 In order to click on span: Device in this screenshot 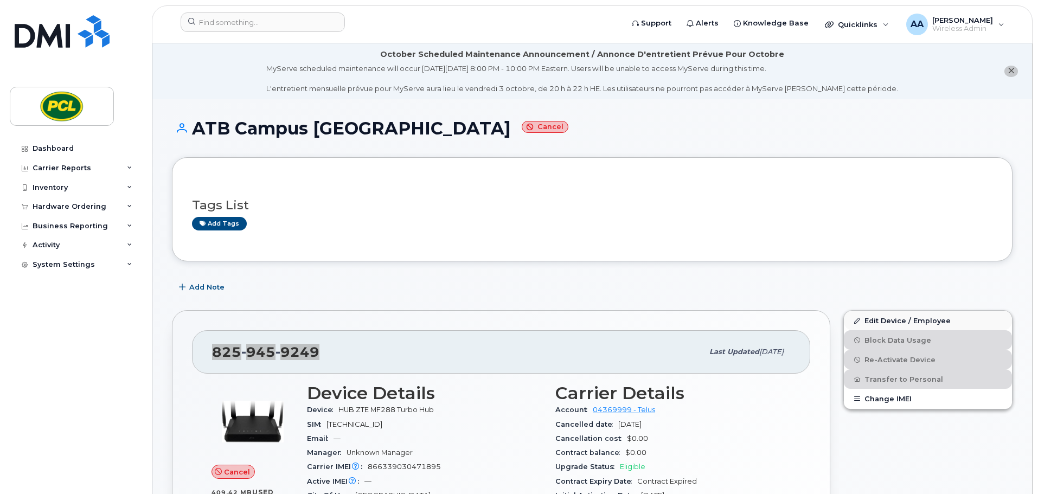, I will do `click(323, 410)`.